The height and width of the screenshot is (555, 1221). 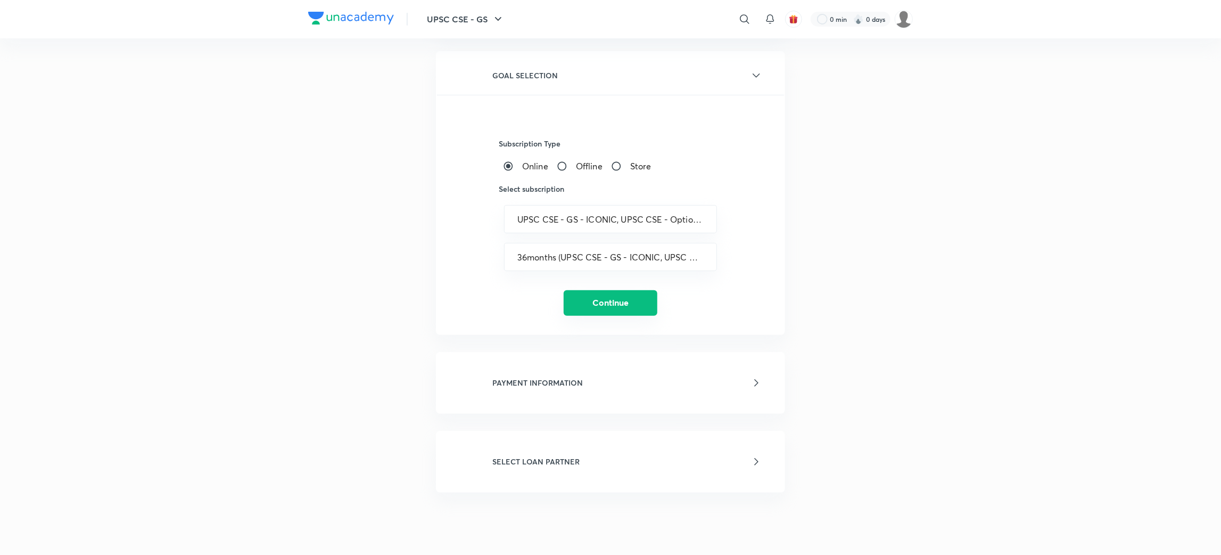 What do you see at coordinates (466, 19) in the screenshot?
I see `button: UPSC CSE - GS` at bounding box center [466, 19].